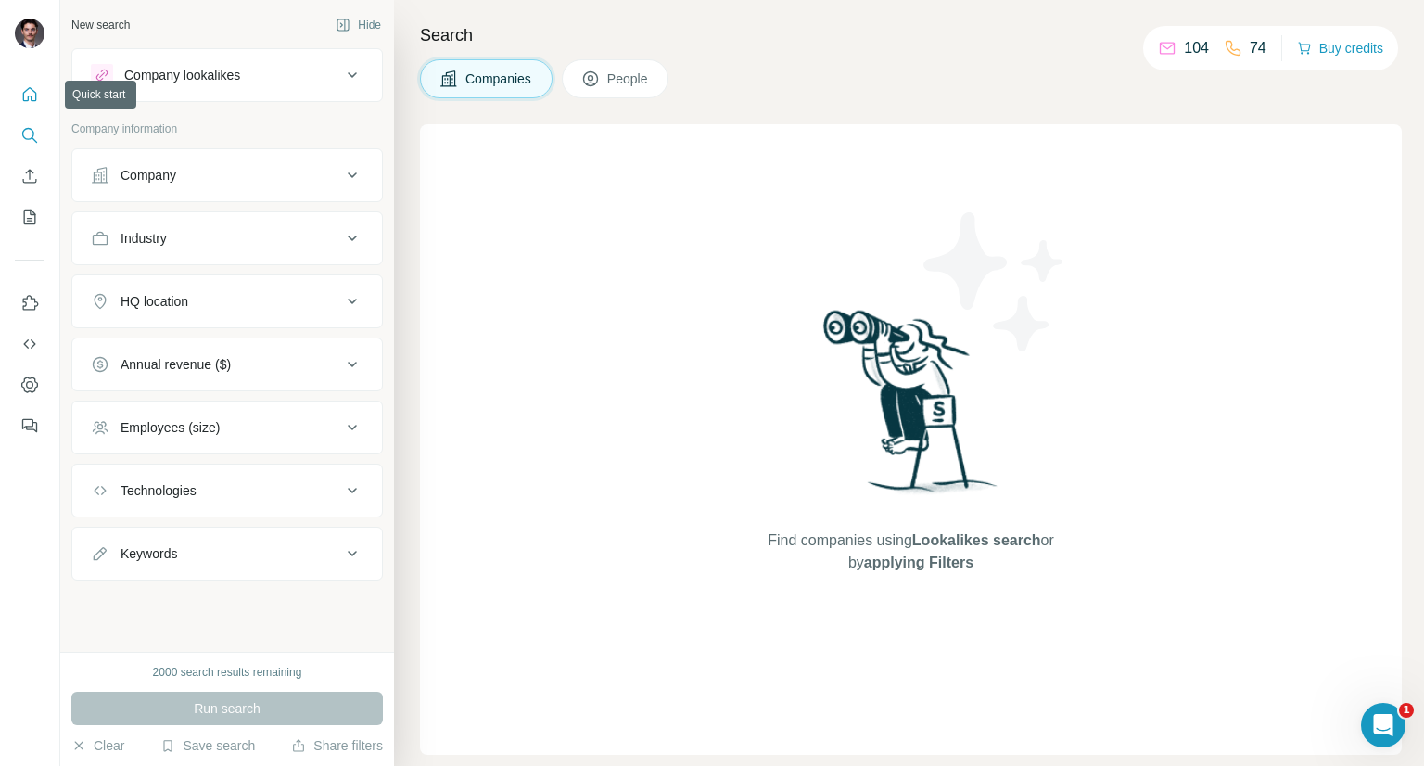  I want to click on div: 2000 search results remaining, so click(227, 672).